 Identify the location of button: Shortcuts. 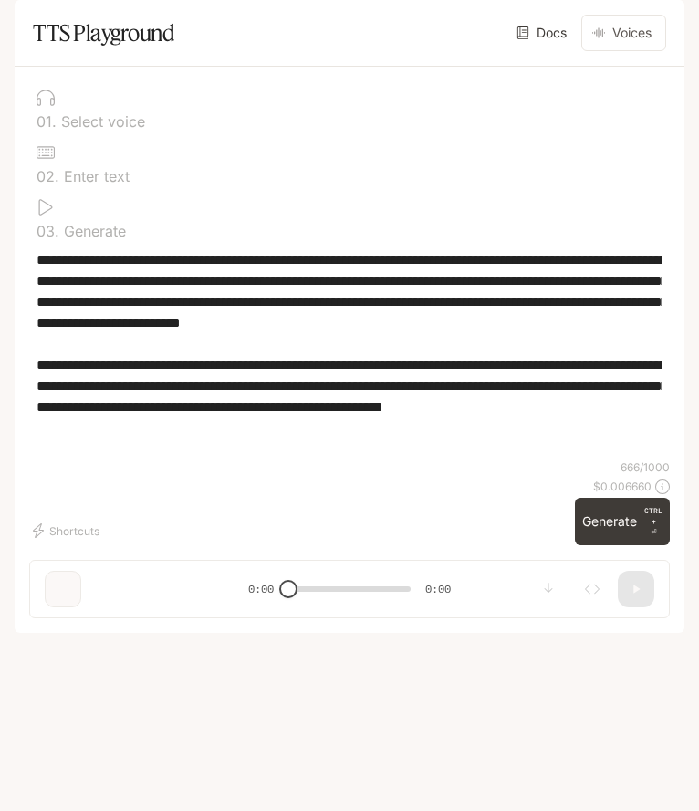
(68, 531).